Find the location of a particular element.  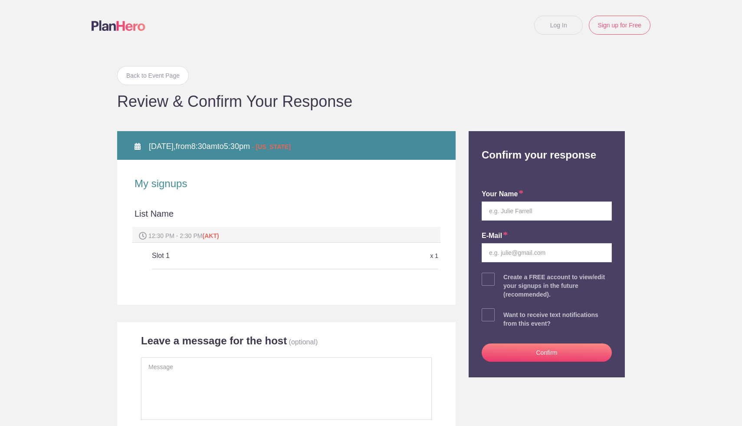

label: E-mail is located at coordinates (495, 236).